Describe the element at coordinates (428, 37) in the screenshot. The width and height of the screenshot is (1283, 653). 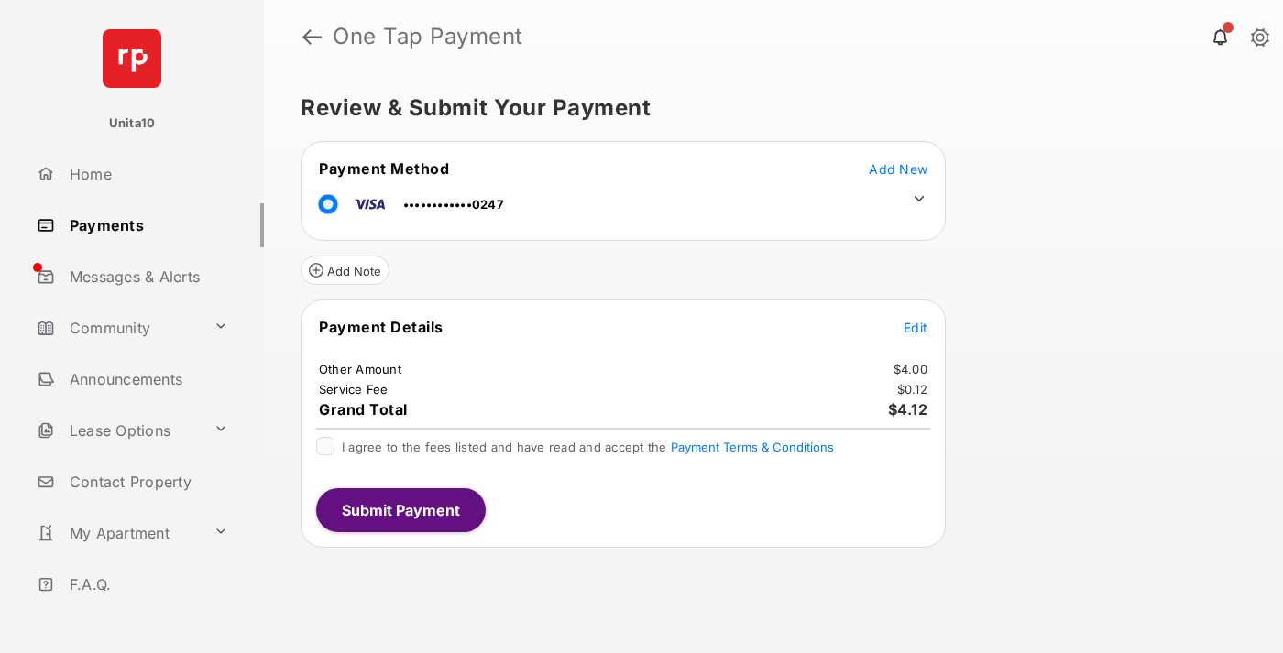
I see `strong: One Tap Payment` at that location.